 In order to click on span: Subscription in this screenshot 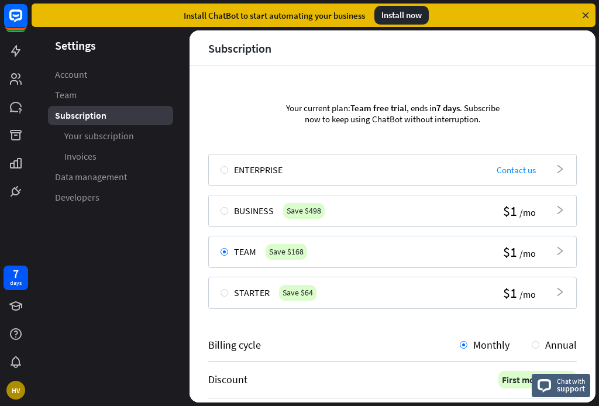, I will do `click(81, 115)`.